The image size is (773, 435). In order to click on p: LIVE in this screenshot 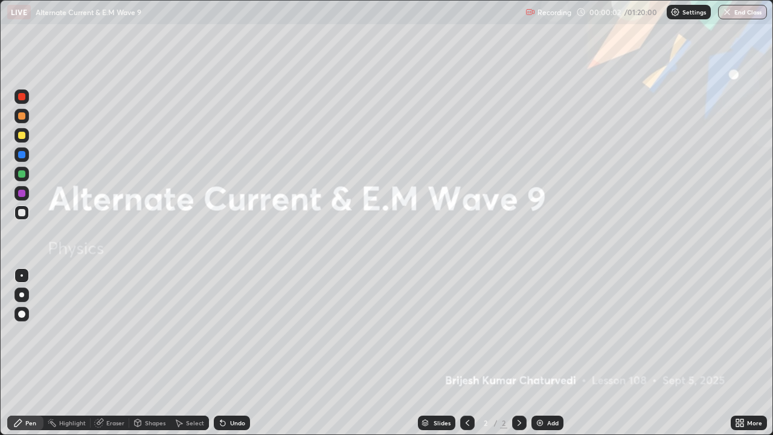, I will do `click(19, 12)`.